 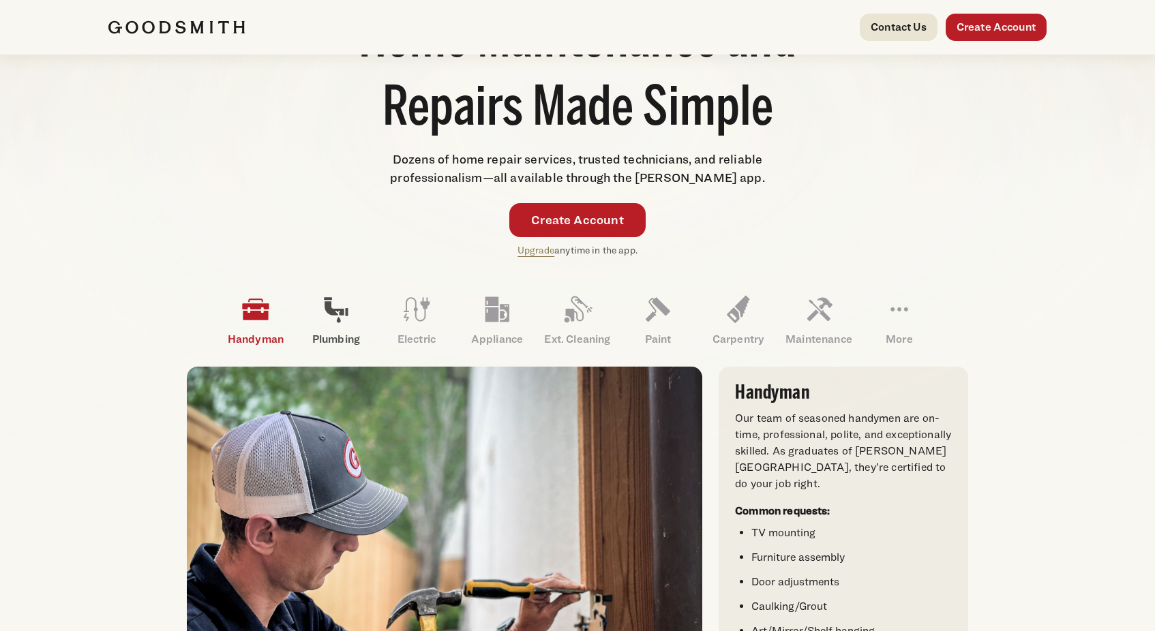 I want to click on p: Handyman, so click(x=256, y=340).